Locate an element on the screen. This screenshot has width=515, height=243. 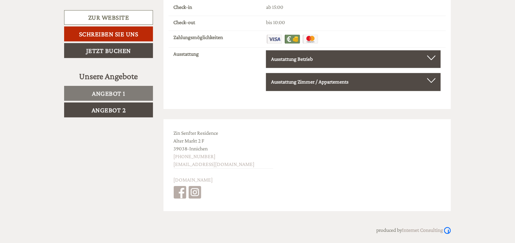
span: Innichen is located at coordinates (199, 148).